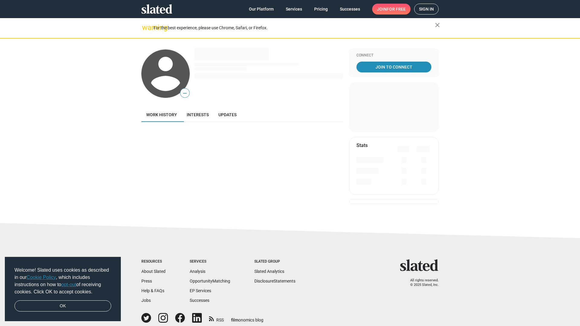 The image size is (580, 326). I want to click on span: Services, so click(294, 9).